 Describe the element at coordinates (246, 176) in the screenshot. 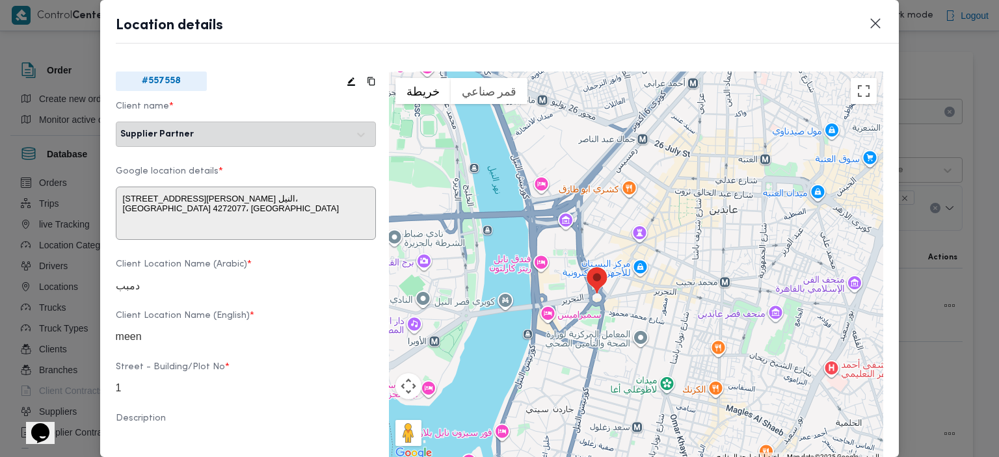

I see `label: Google location details` at that location.